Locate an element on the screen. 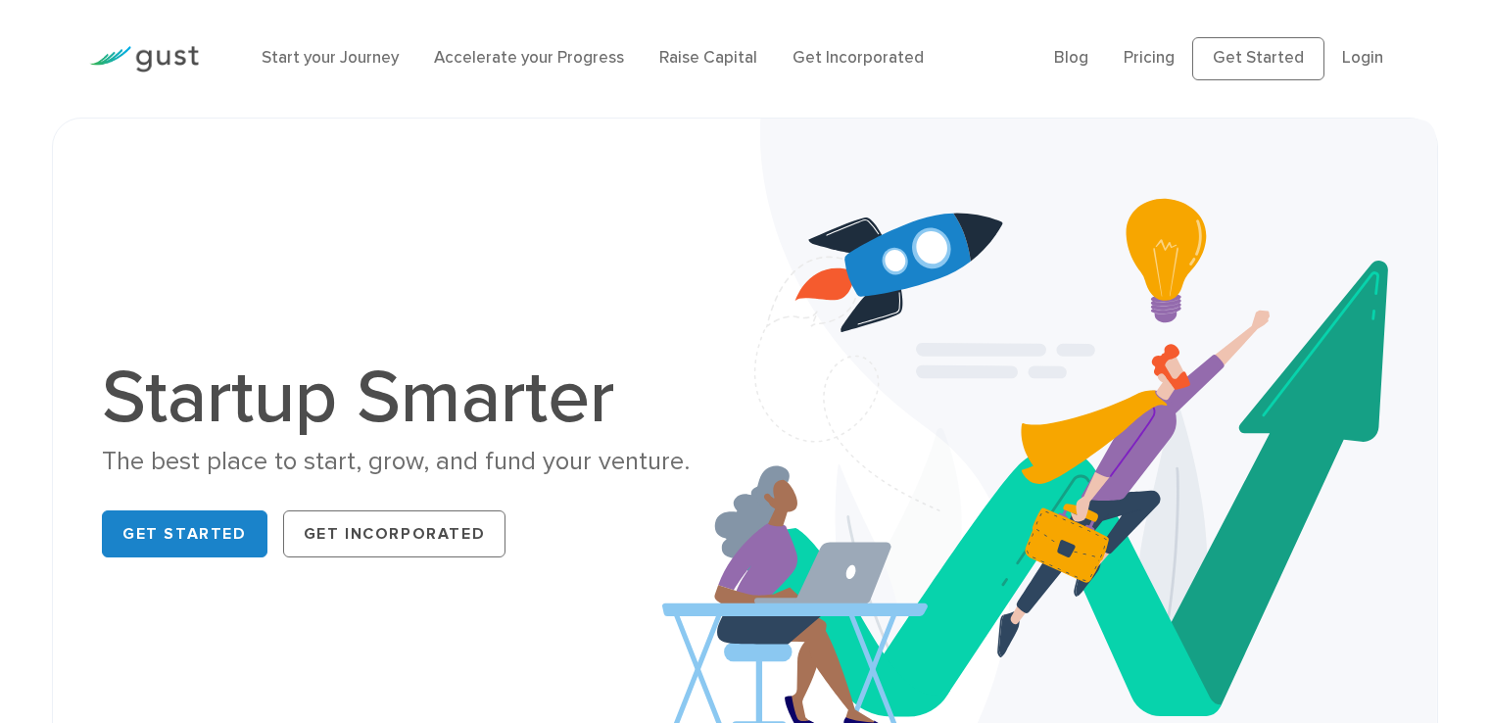 Image resolution: width=1490 pixels, height=723 pixels. a: Start your Journey is located at coordinates (330, 58).